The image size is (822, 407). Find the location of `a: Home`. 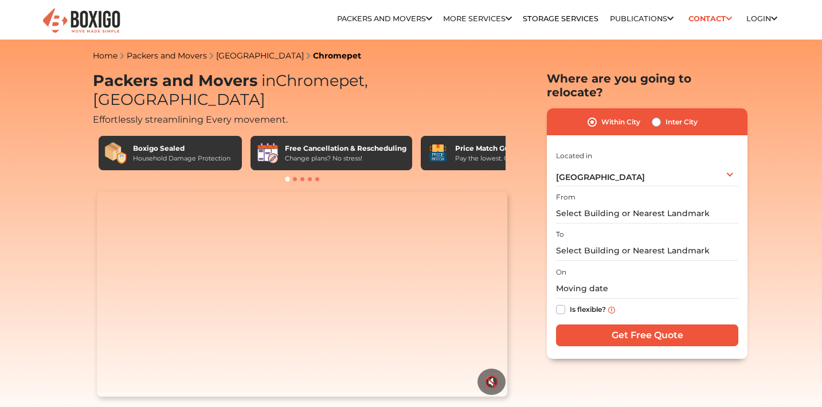

a: Home is located at coordinates (105, 56).